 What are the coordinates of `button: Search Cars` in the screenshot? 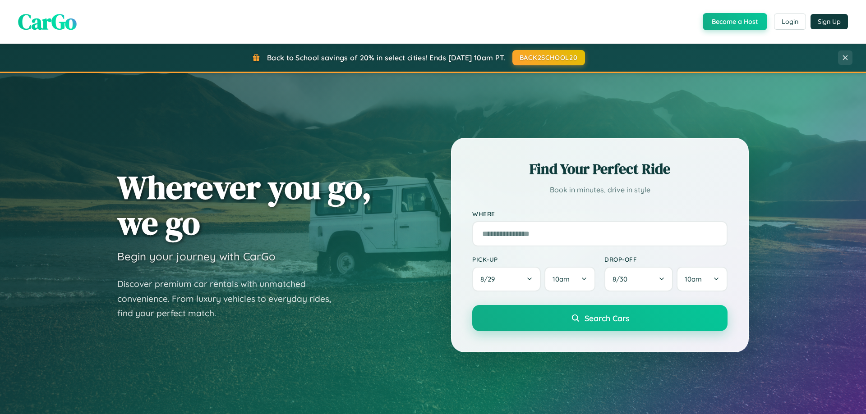 It's located at (600, 318).